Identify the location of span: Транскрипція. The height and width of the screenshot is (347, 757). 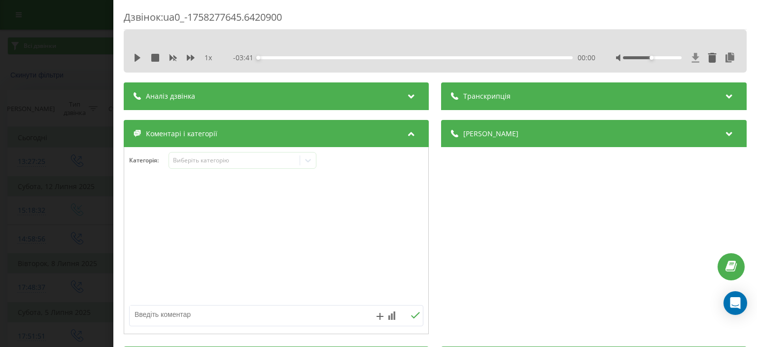
(488, 96).